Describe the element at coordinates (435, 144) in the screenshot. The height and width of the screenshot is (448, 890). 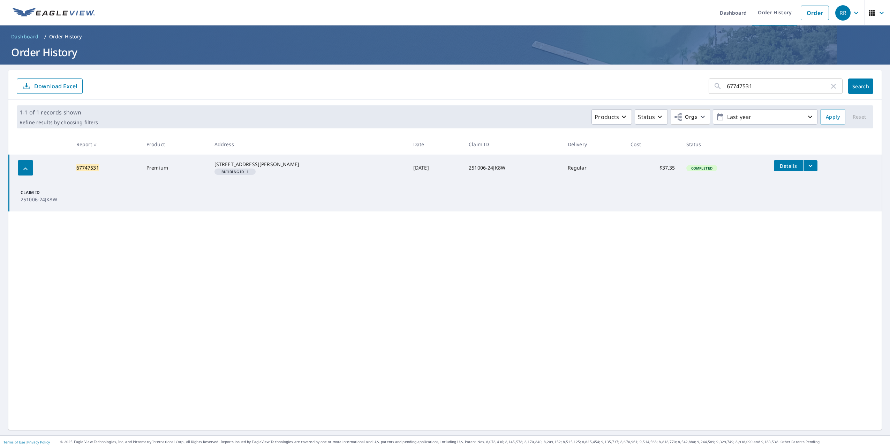
I see `th: Date` at that location.